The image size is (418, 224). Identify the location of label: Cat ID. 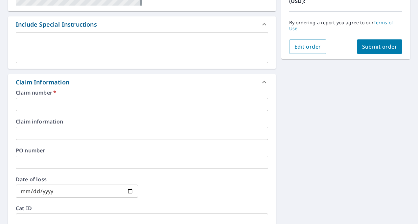
(142, 209).